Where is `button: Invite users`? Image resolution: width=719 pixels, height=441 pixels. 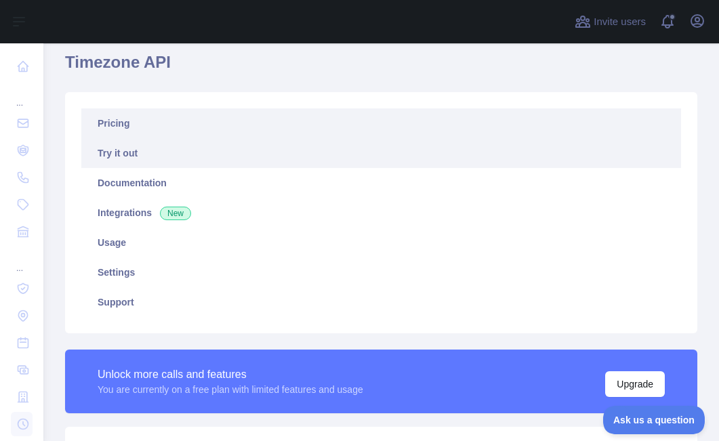
button: Invite users is located at coordinates (610, 22).